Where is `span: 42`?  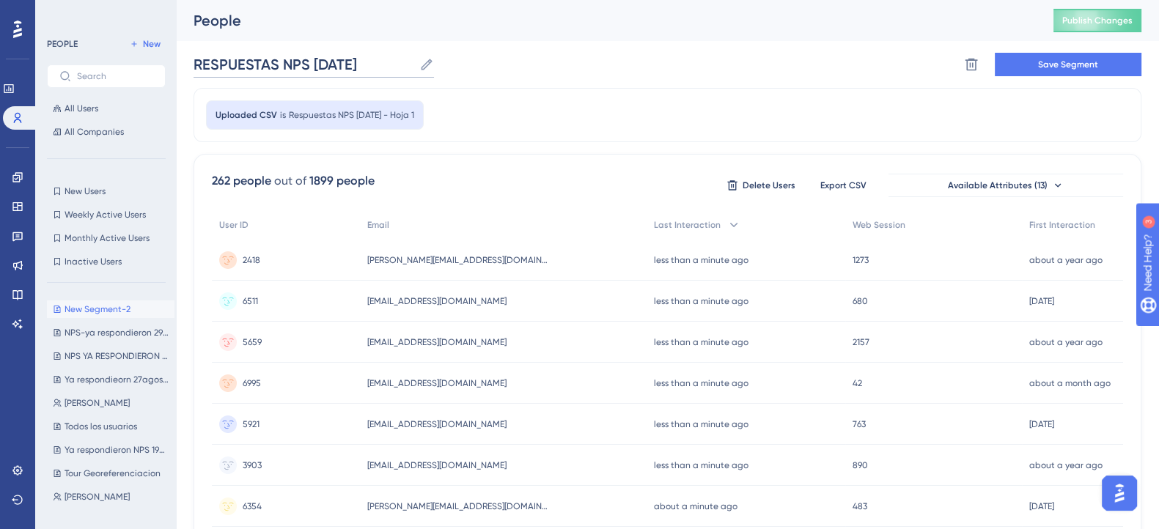
span: 42 is located at coordinates (857, 383).